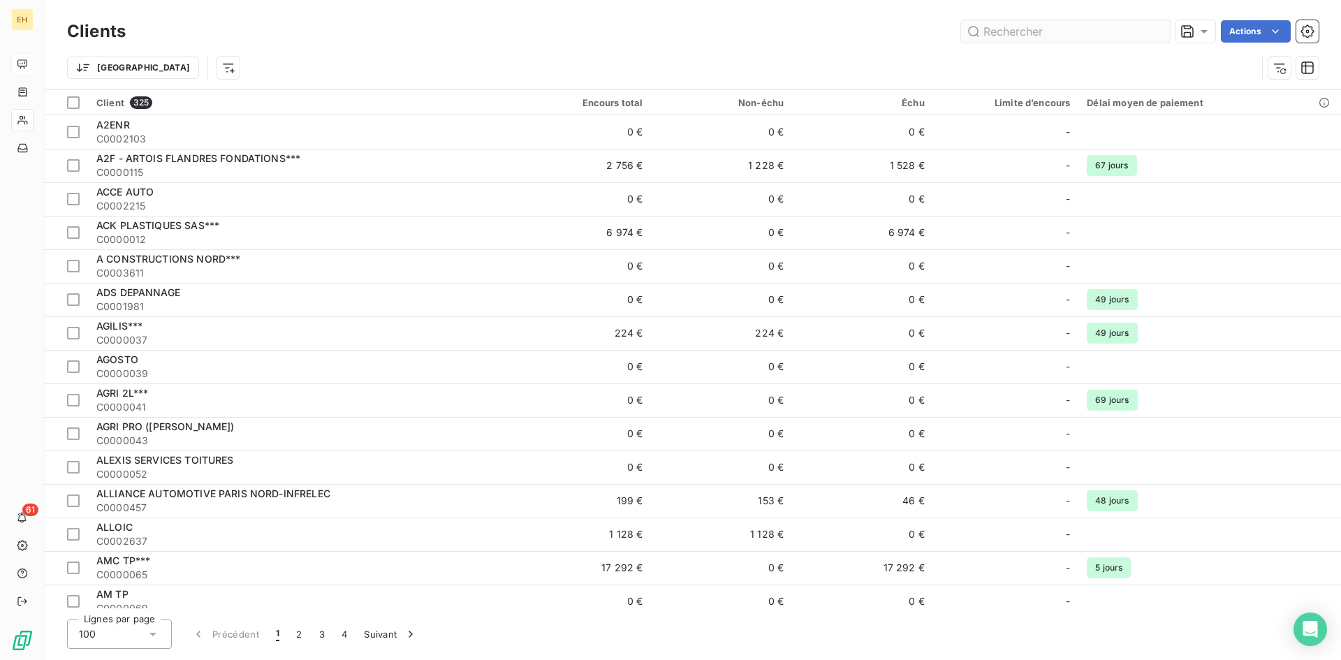  Describe the element at coordinates (1112, 400) in the screenshot. I see `span: 69 jours` at that location.